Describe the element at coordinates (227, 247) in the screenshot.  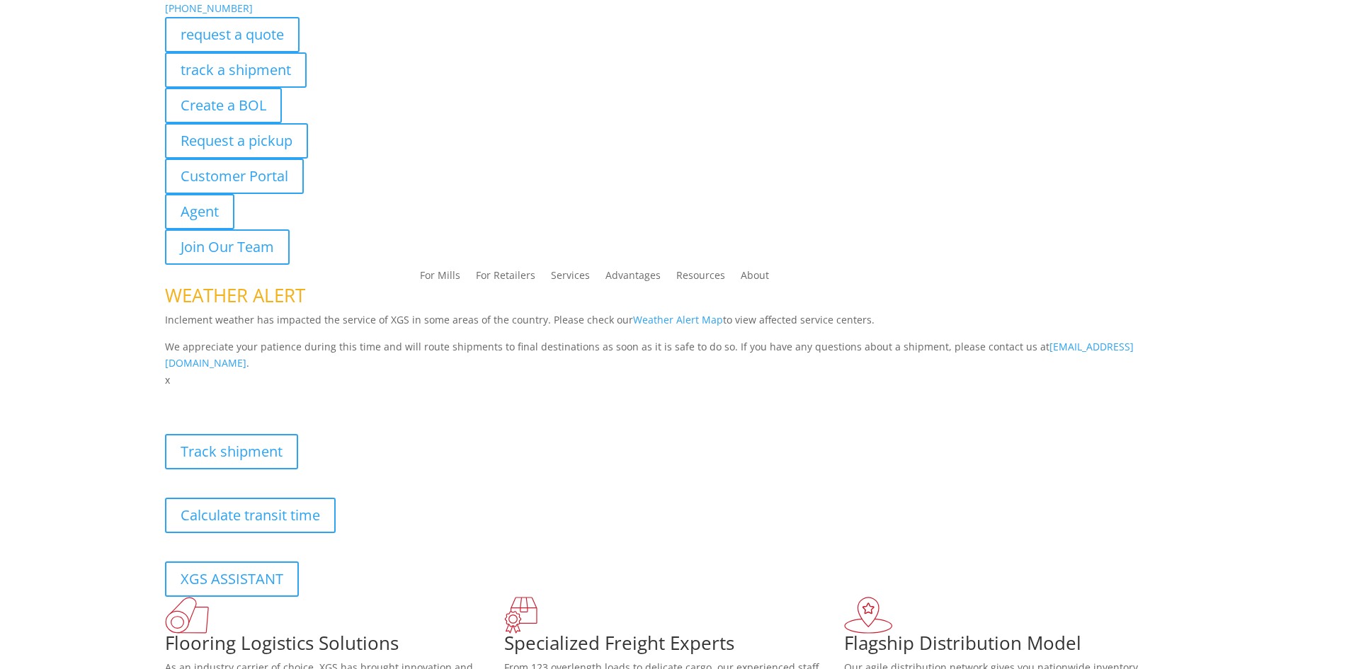
I see `a: Join Our Team` at that location.